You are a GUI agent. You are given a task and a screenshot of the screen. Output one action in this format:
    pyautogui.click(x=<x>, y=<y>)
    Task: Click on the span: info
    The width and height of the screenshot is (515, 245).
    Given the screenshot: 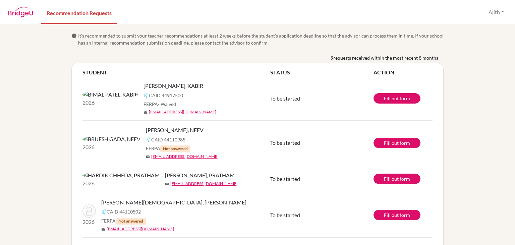 What is the action you would take?
    pyautogui.click(x=74, y=36)
    